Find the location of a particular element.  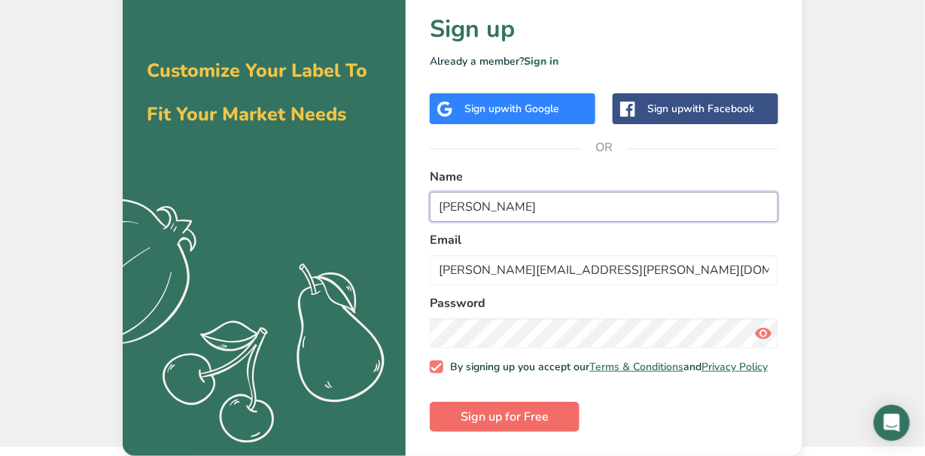

h1: Sign up is located at coordinates (604, 29).